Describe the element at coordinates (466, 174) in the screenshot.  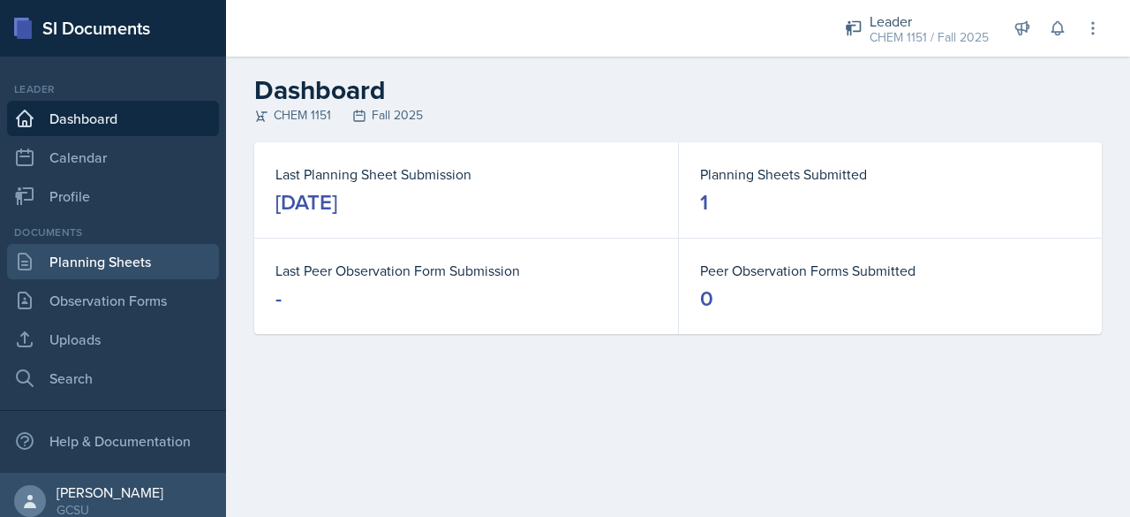
I see `dt: Last Planning Sheet Submission` at that location.